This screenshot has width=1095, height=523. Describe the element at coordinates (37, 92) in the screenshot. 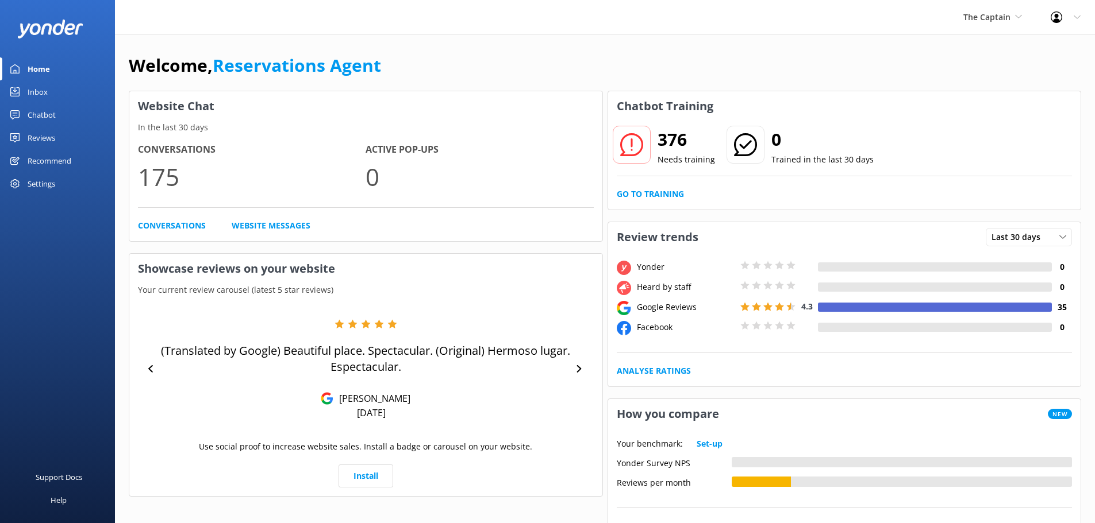

I see `div: Inbox` at that location.